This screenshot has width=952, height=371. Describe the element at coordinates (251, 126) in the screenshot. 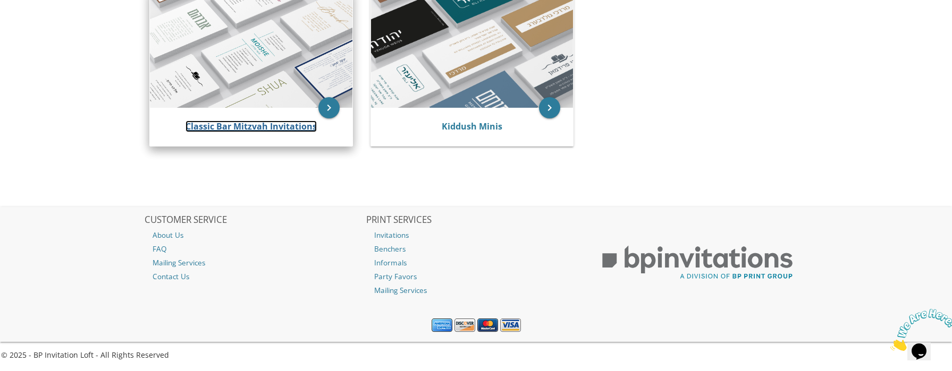

I see `a: Classic Bar Mitzvah Invitations` at that location.